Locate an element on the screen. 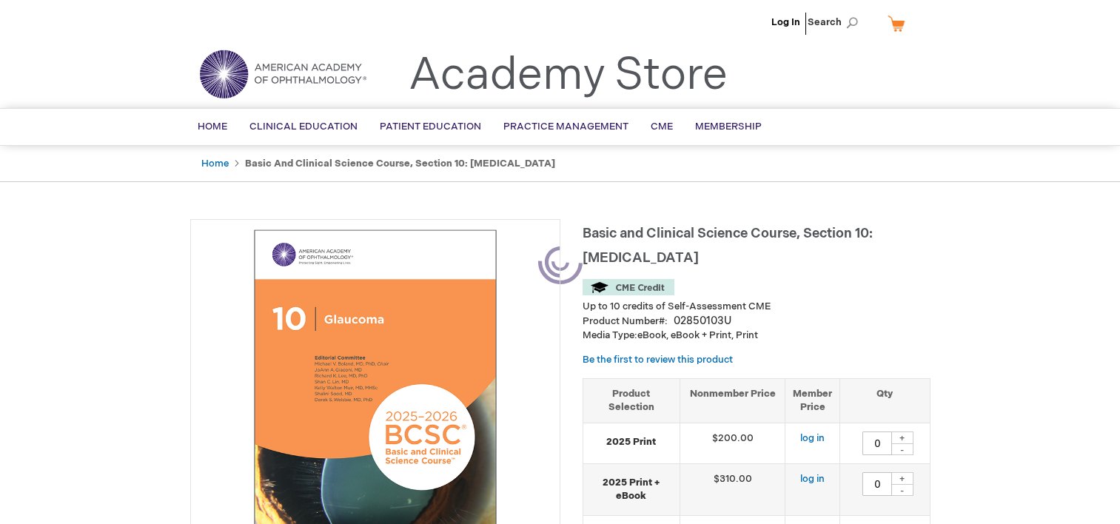  span: Practice Management is located at coordinates (565, 127).